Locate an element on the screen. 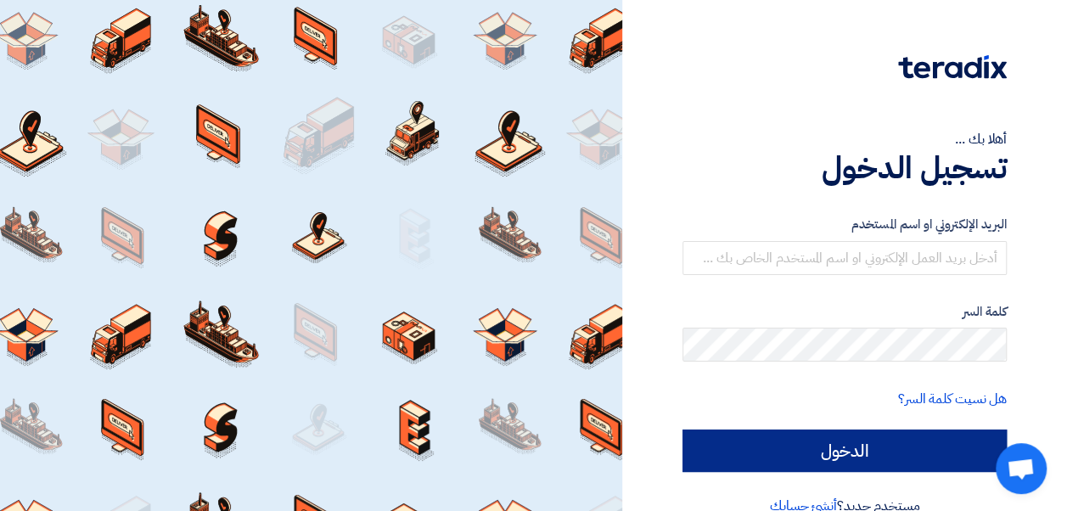 This screenshot has width=1067, height=511. a: هل نسيت كلمة السر؟ is located at coordinates (953, 399).